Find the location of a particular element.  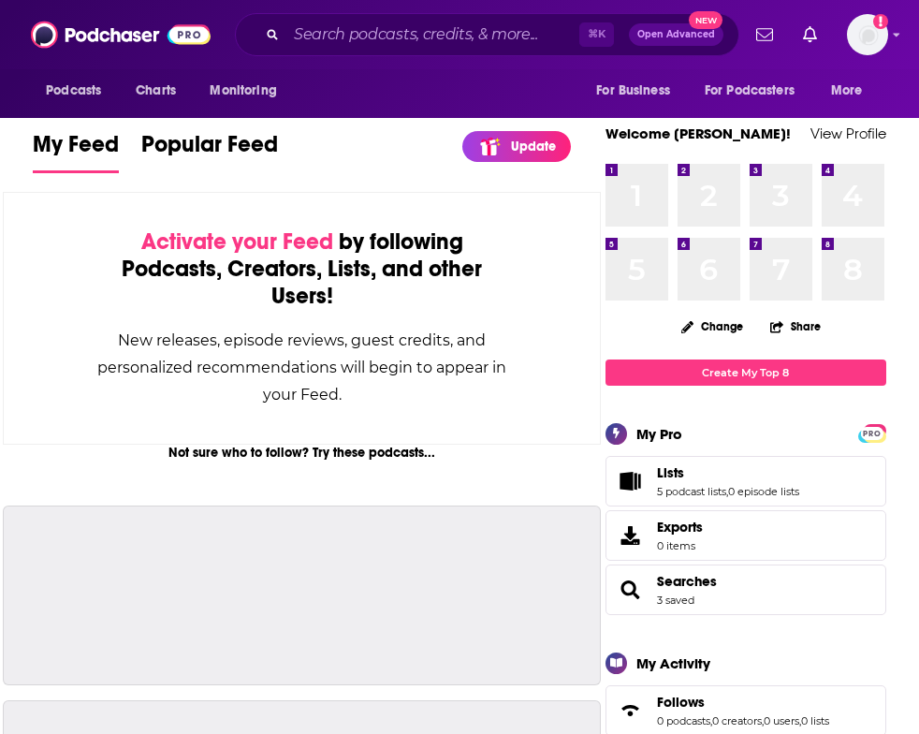

a: 0 creators is located at coordinates (736, 720).